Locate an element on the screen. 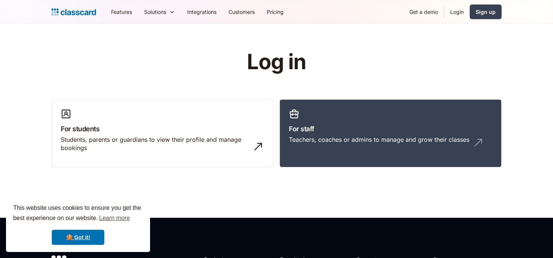 The width and height of the screenshot is (553, 258). a: Login is located at coordinates (457, 12).